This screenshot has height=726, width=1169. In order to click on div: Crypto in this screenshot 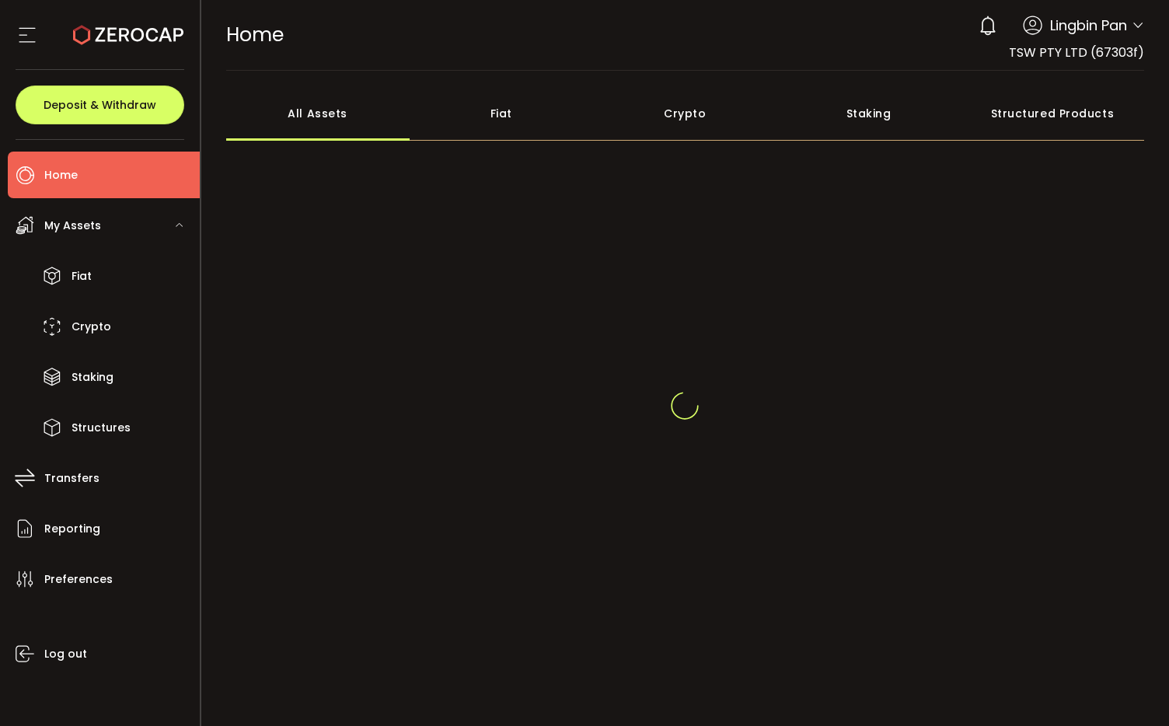, I will do `click(685, 113)`.